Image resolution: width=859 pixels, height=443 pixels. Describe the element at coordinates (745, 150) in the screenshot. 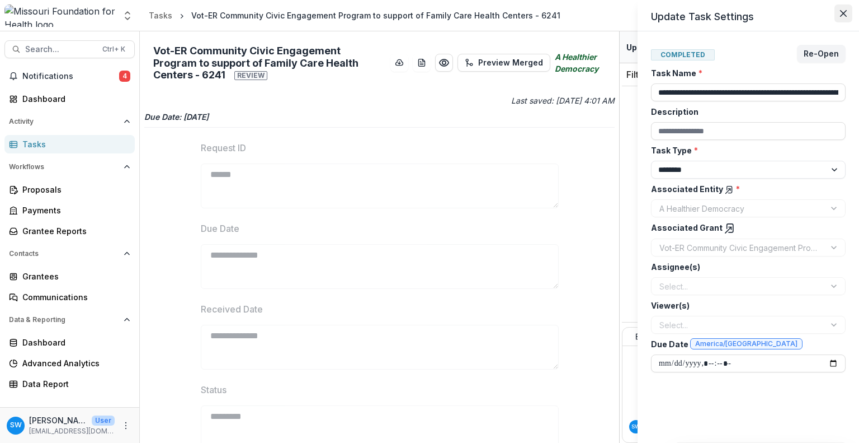

I see `label: Task Type` at that location.